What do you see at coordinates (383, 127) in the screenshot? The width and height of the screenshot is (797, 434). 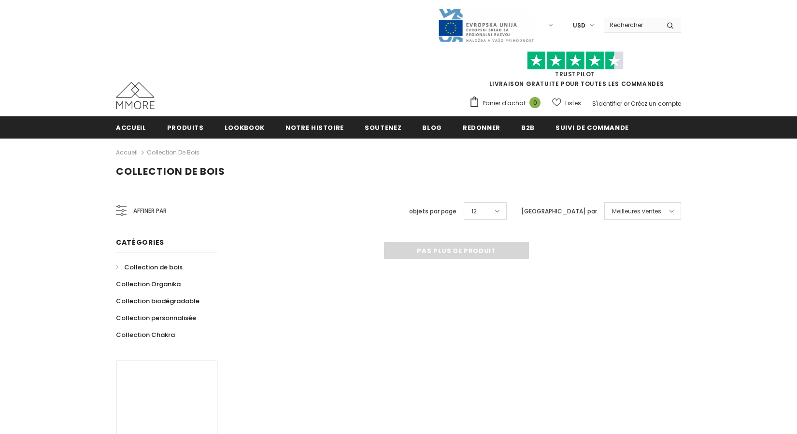 I see `a: soutenez` at bounding box center [383, 127].